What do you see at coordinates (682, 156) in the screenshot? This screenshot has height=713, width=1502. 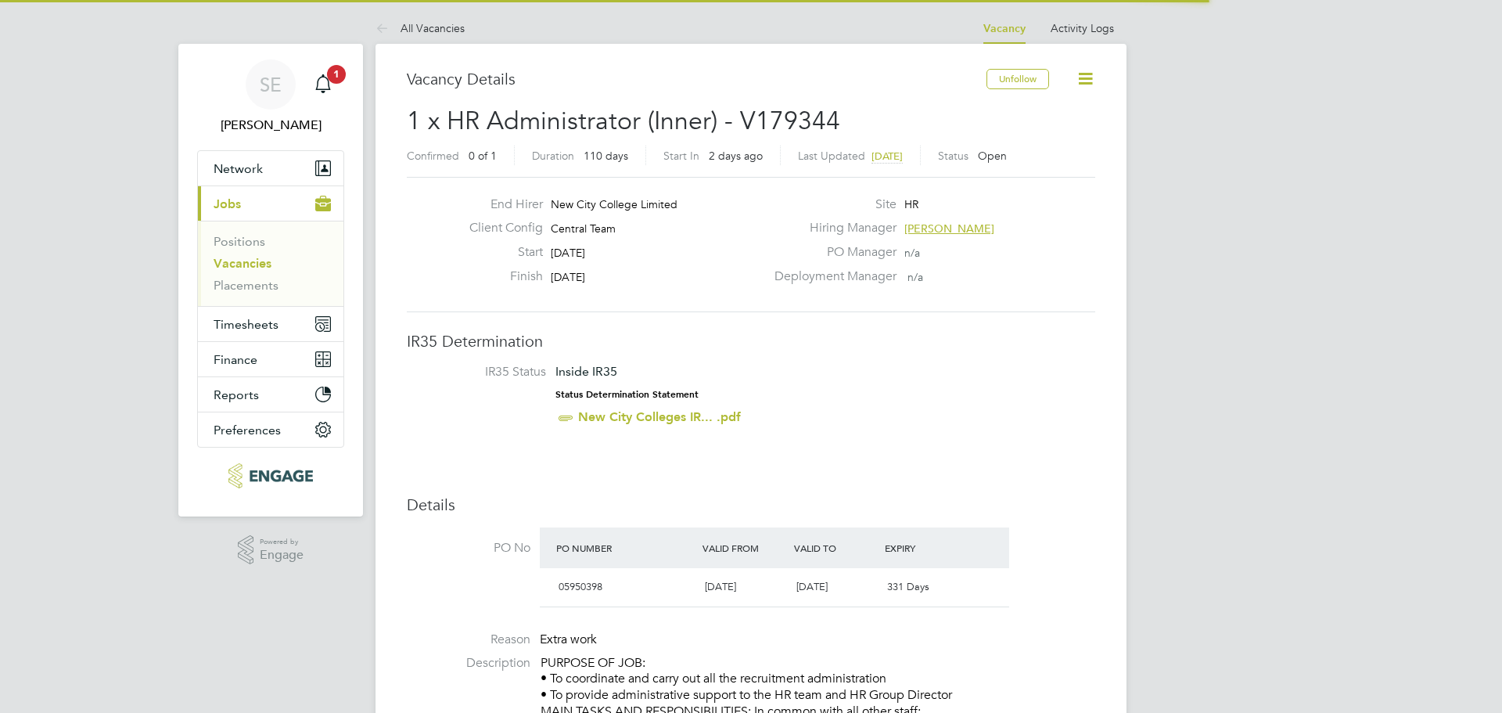 I see `label: Start In` at bounding box center [682, 156].